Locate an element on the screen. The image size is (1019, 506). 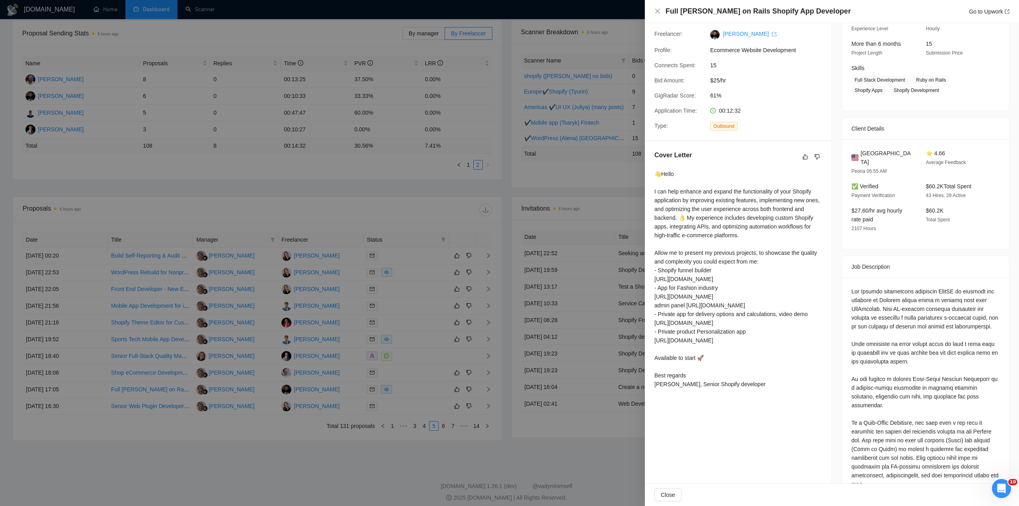
span: 2107 Hours is located at coordinates (863, 228).